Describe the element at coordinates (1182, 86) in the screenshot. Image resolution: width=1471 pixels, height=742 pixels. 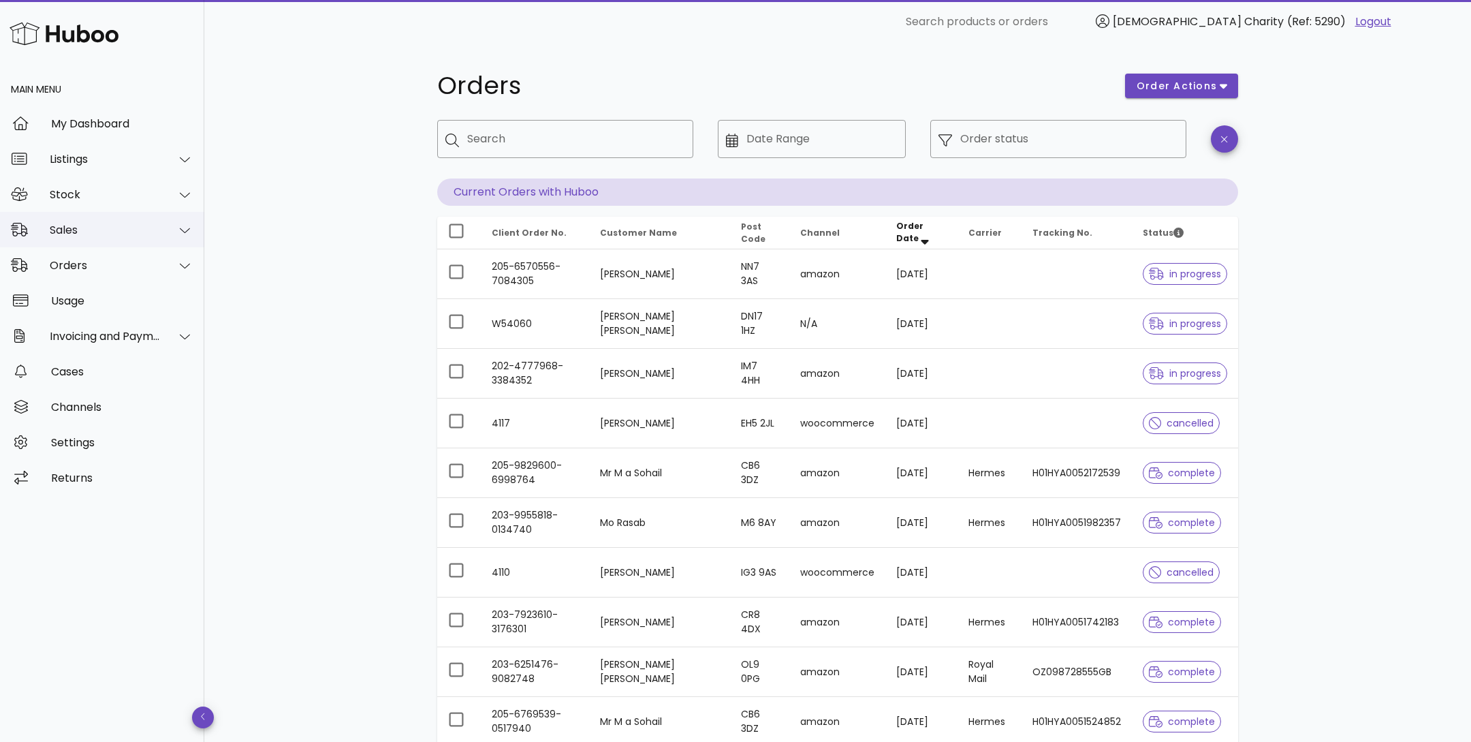
I see `button: order actions` at that location.